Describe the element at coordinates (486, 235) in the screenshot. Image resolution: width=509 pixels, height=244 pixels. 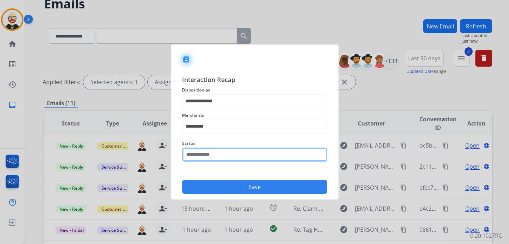
I see `p: 0.20.1027RC` at that location.